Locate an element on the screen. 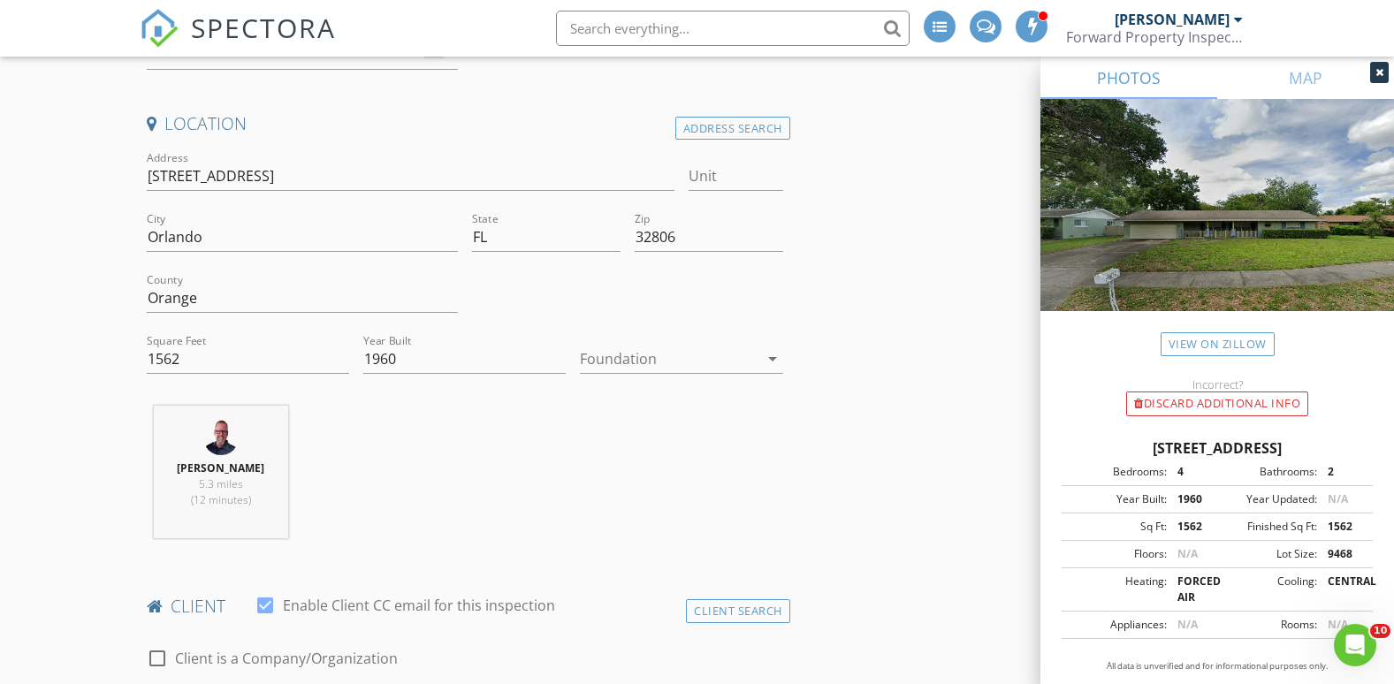 This screenshot has width=1394, height=684. div: CENTRAL is located at coordinates (1342, 590).